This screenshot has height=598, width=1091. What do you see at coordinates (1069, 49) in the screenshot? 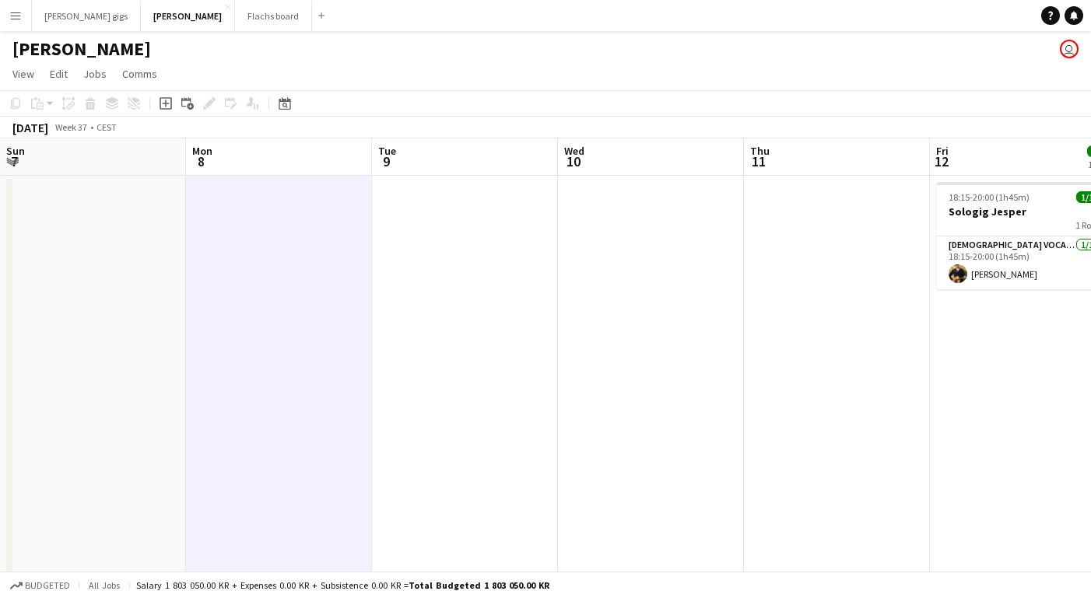
I see `app-user-avatar: Asger Søgaard Hajslund` at bounding box center [1069, 49].